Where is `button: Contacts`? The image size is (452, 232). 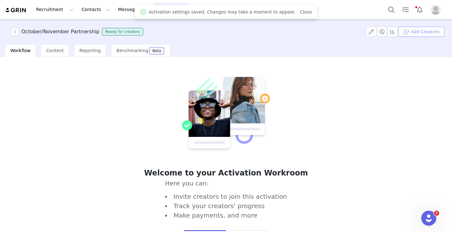
button: Contacts is located at coordinates (96, 9).